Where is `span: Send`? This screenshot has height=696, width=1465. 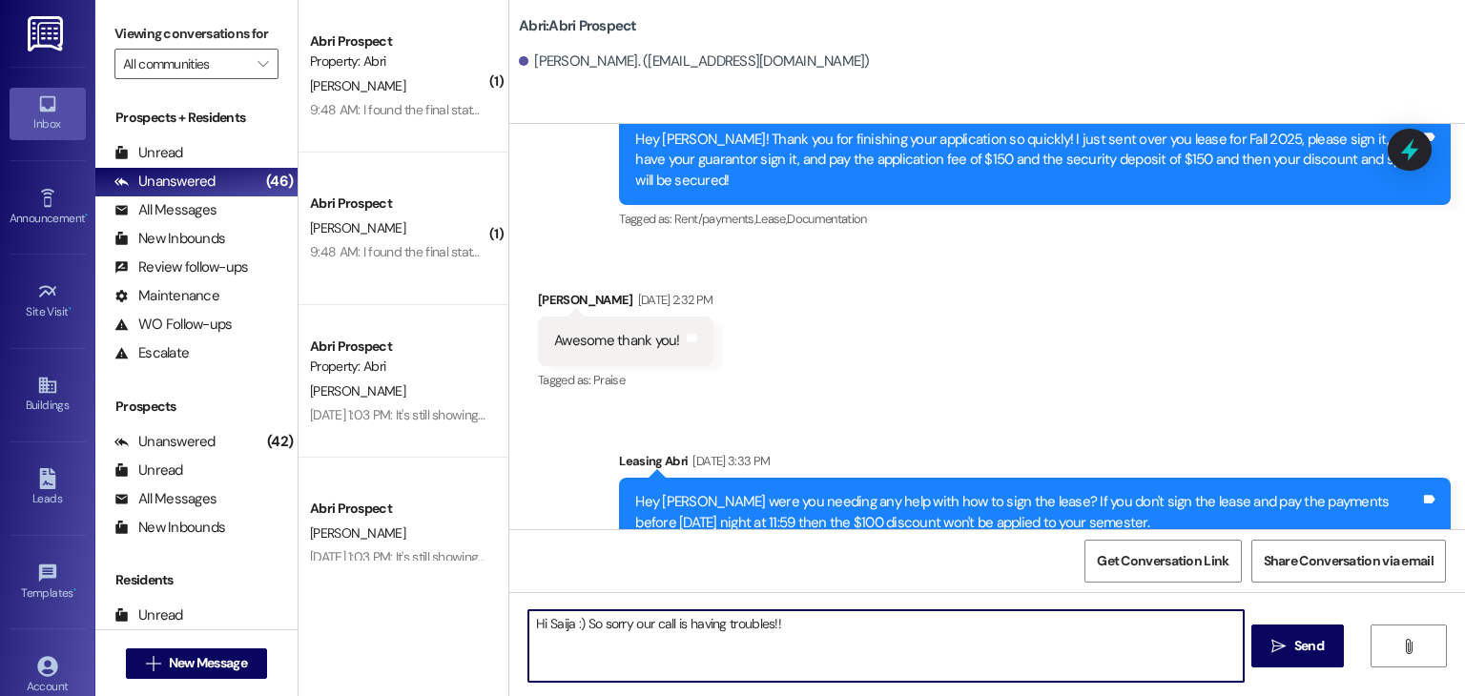
span: Send is located at coordinates (1309, 646).